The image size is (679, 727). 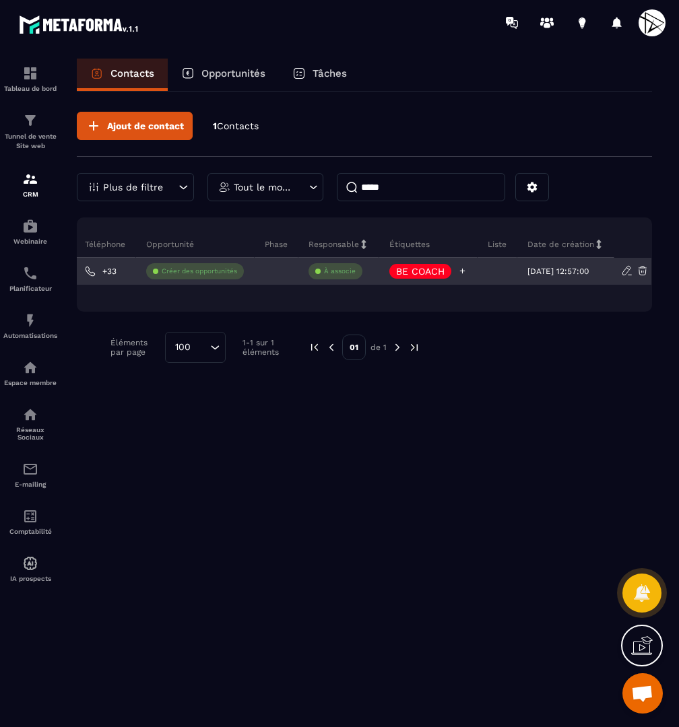 I want to click on img: logo, so click(x=79, y=24).